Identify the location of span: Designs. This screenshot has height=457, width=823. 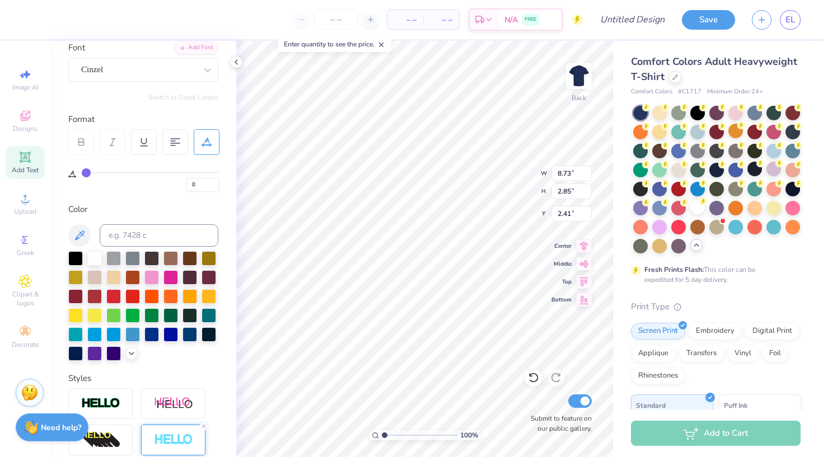
(25, 129).